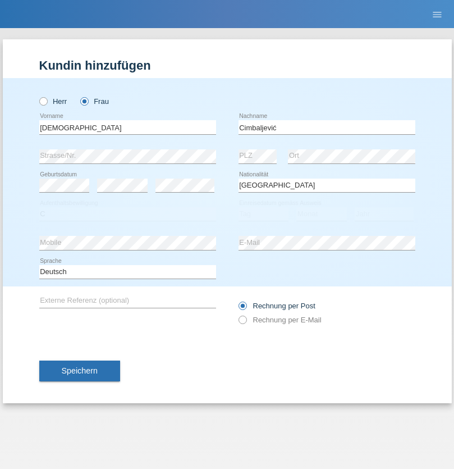 This screenshot has height=469, width=454. What do you see at coordinates (94, 101) in the screenshot?
I see `label: Frau` at bounding box center [94, 101].